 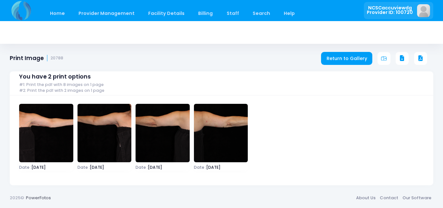 What do you see at coordinates (232, 13) in the screenshot?
I see `a: Staff` at bounding box center [232, 13].